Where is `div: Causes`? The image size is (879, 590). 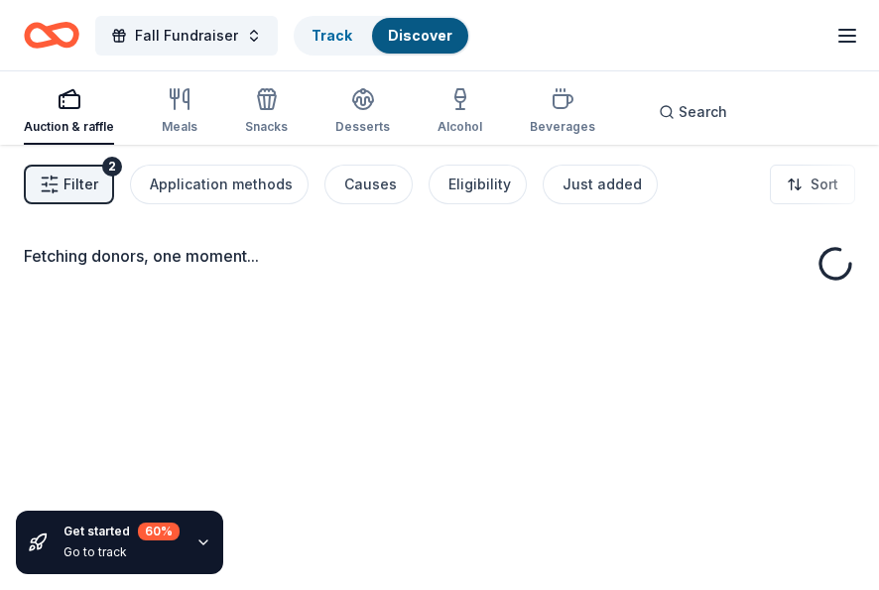
div: Causes is located at coordinates (370, 185).